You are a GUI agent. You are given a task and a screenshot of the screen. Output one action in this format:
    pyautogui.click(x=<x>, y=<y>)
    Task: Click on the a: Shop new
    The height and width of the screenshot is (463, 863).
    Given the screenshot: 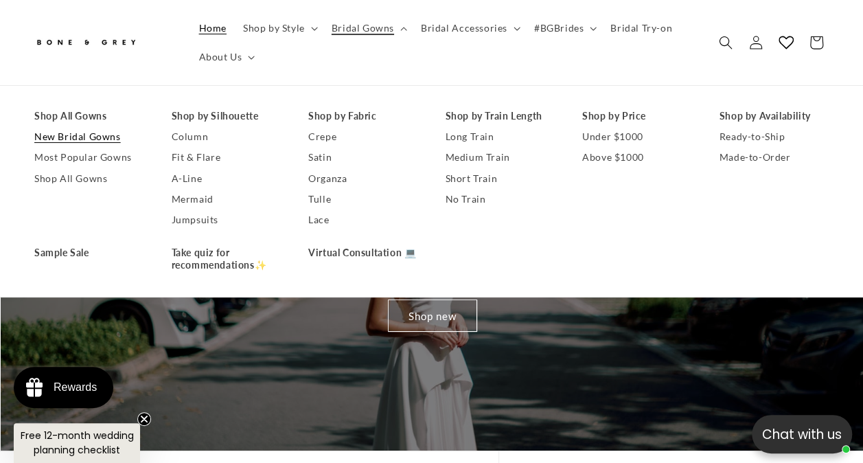 What is the action you would take?
    pyautogui.click(x=432, y=316)
    